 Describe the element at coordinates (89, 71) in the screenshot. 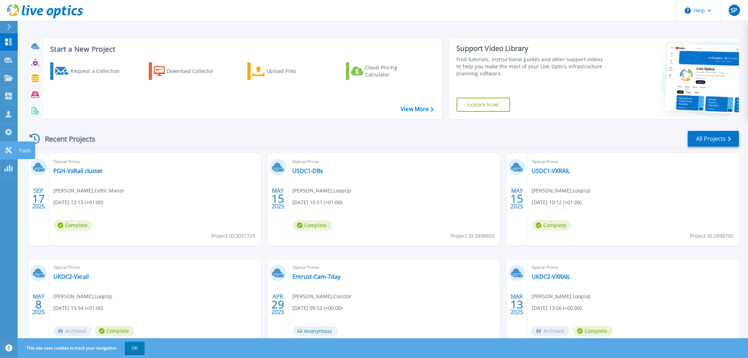

I see `a: Request a Collection` at that location.